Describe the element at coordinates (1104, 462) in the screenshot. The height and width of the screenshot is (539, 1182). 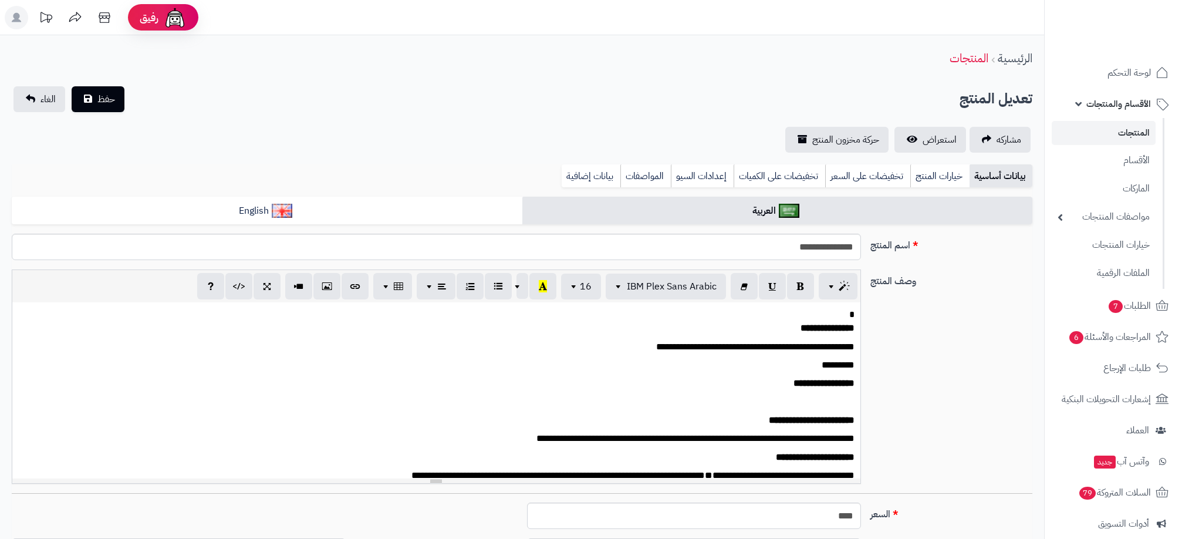
I see `span: جديد` at that location.